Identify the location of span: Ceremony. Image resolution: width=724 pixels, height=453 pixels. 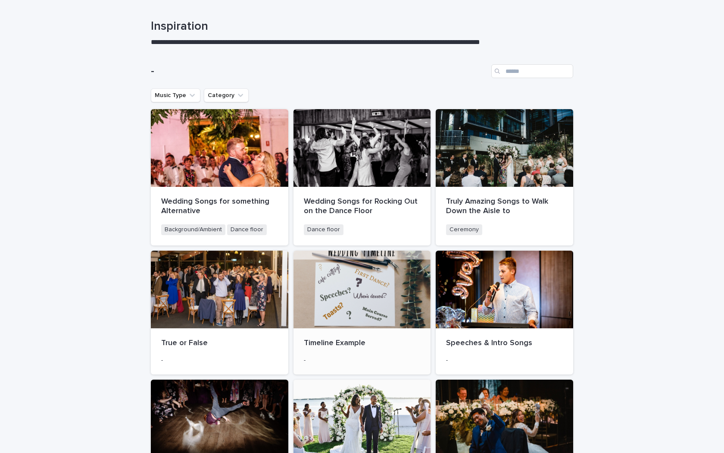
(464, 229).